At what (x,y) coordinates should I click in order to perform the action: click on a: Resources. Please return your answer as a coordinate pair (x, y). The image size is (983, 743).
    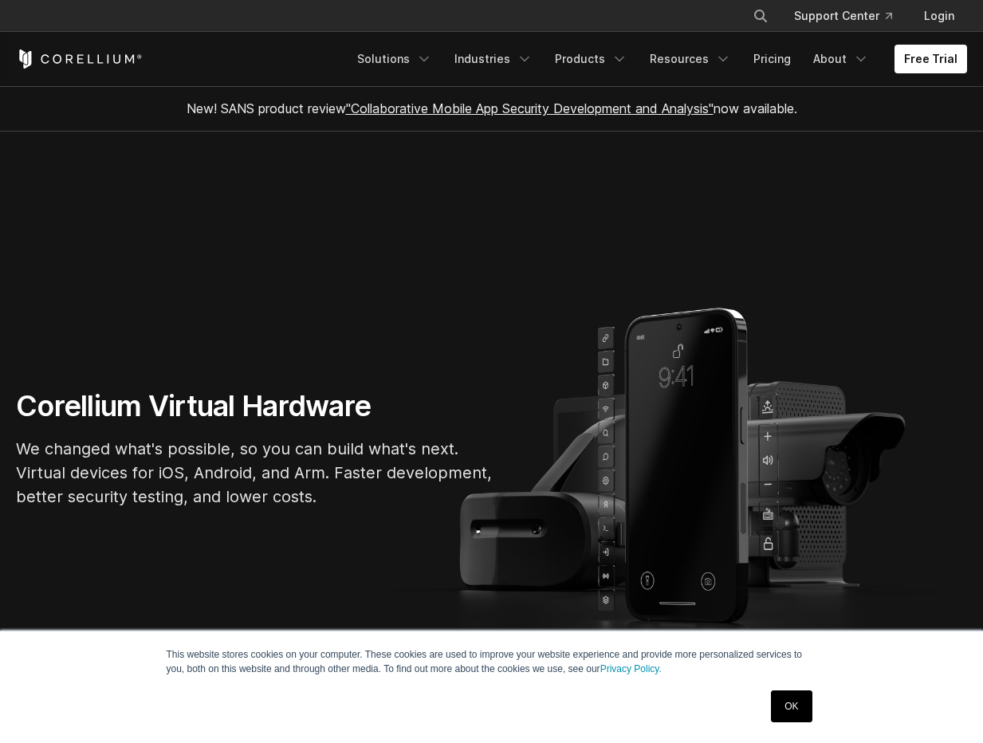
    Looking at the image, I should click on (691, 59).